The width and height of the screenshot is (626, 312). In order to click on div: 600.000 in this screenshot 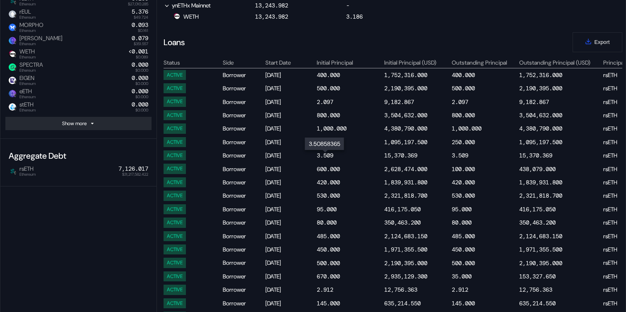, I will do `click(328, 169)`.